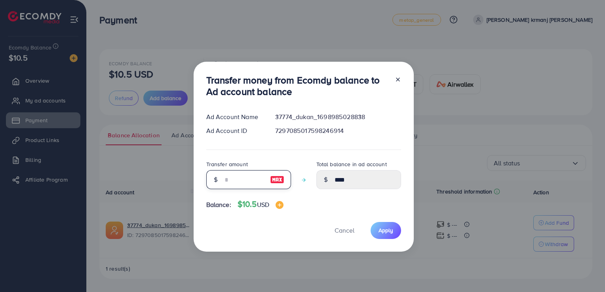  What do you see at coordinates (234, 131) in the screenshot?
I see `div: Ad Account ID` at bounding box center [234, 131].